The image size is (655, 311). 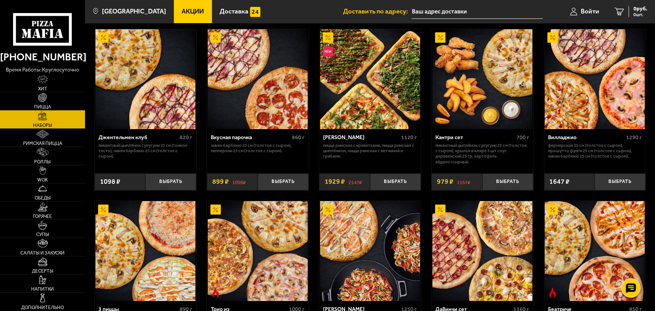 I want to click on span: Дополнительно, so click(x=42, y=308).